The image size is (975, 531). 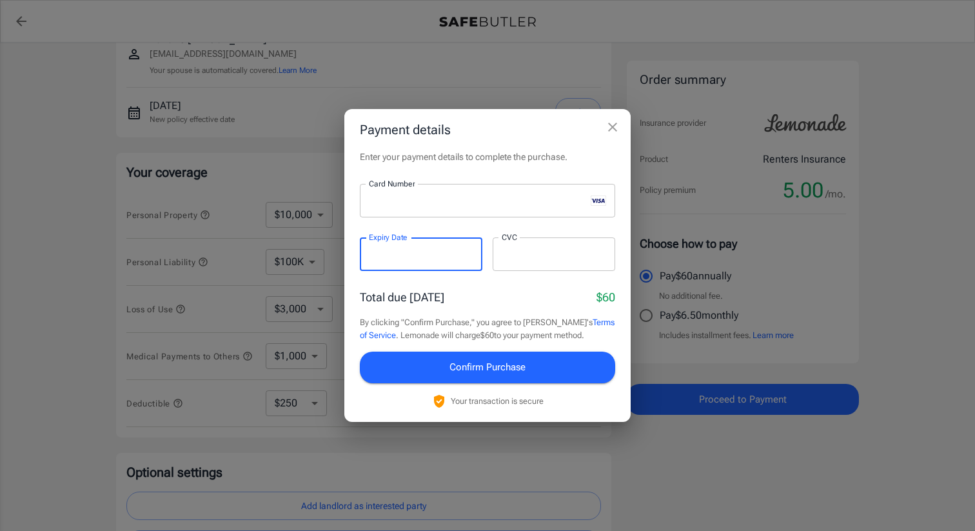 What do you see at coordinates (488, 367) in the screenshot?
I see `button: Confirm Purchase` at bounding box center [488, 367].